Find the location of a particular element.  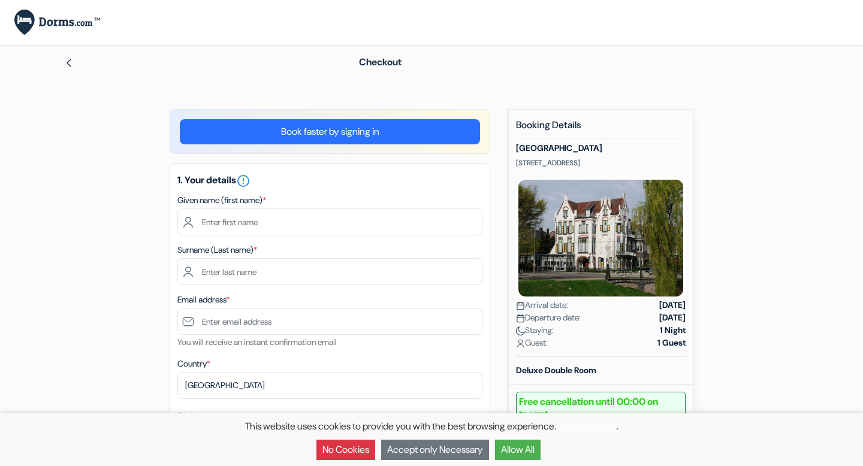

label: Given name (first name) is located at coordinates (222, 200).